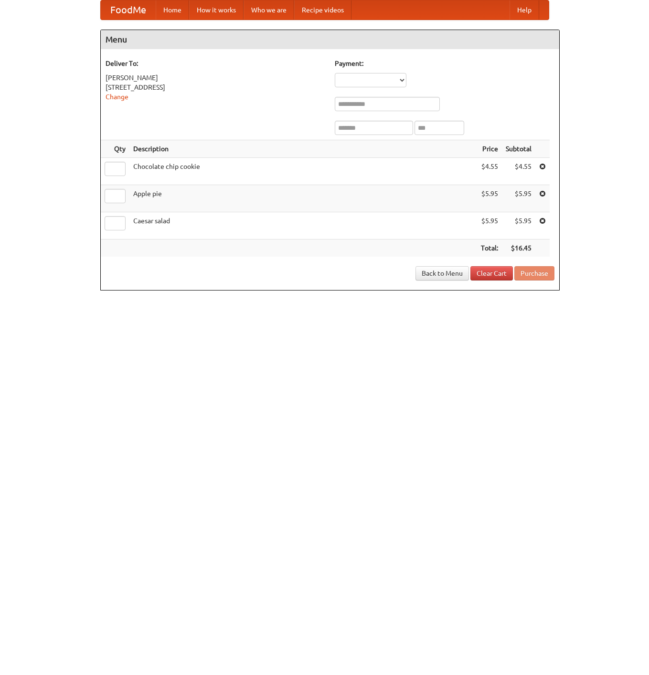  Describe the element at coordinates (518, 149) in the screenshot. I see `th: Subtotal` at that location.